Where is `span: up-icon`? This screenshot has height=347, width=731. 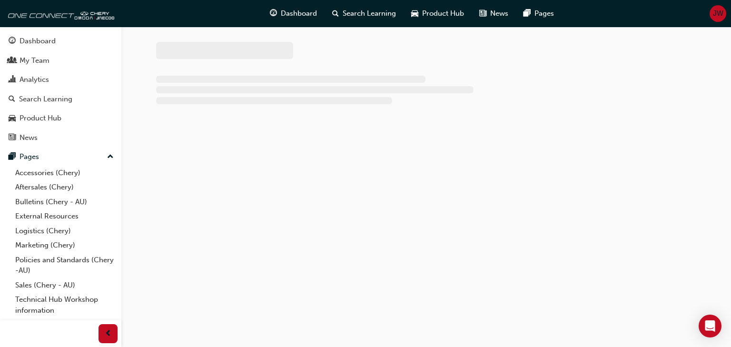 span: up-icon is located at coordinates (110, 157).